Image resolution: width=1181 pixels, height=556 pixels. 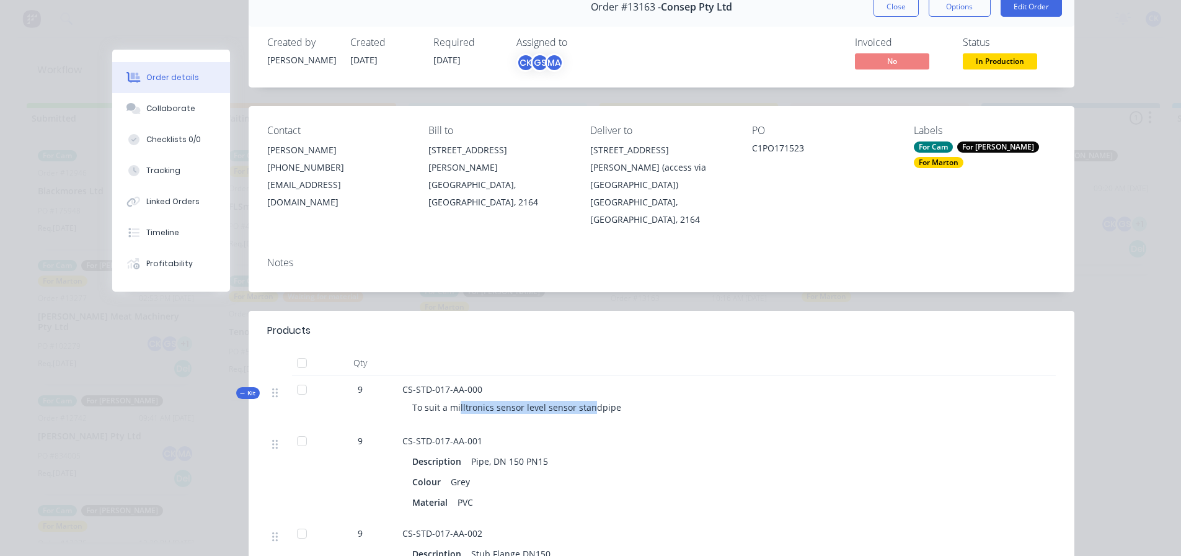 I want to click on div: Colour, so click(x=429, y=481).